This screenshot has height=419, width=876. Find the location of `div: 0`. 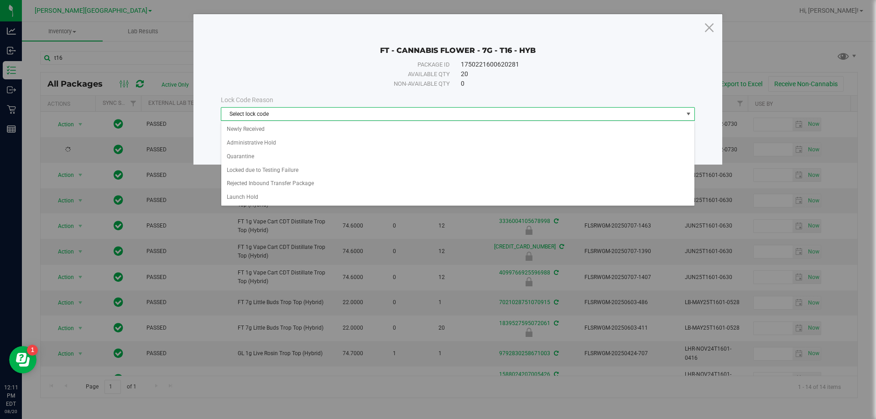

div: 0 is located at coordinates (567, 83).